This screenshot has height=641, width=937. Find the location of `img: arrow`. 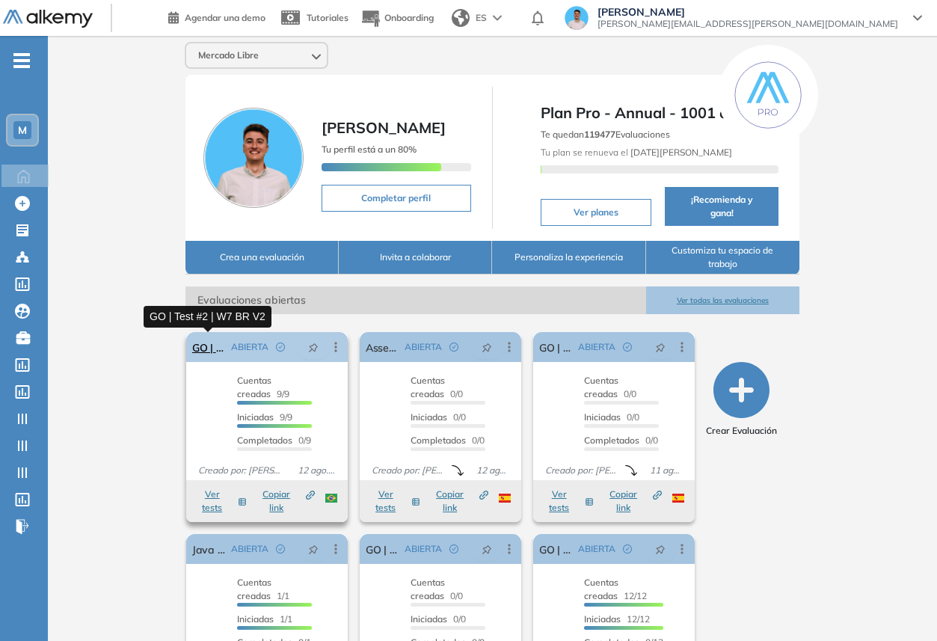

img: arrow is located at coordinates (497, 18).